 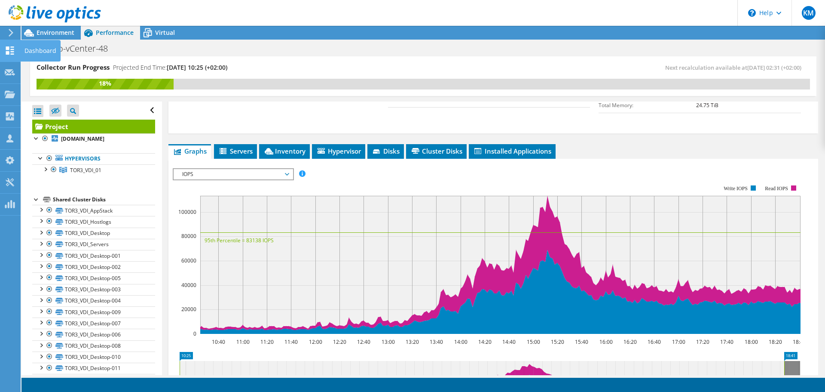 What do you see at coordinates (364, 341) in the screenshot?
I see `text: 12:40` at bounding box center [364, 341].